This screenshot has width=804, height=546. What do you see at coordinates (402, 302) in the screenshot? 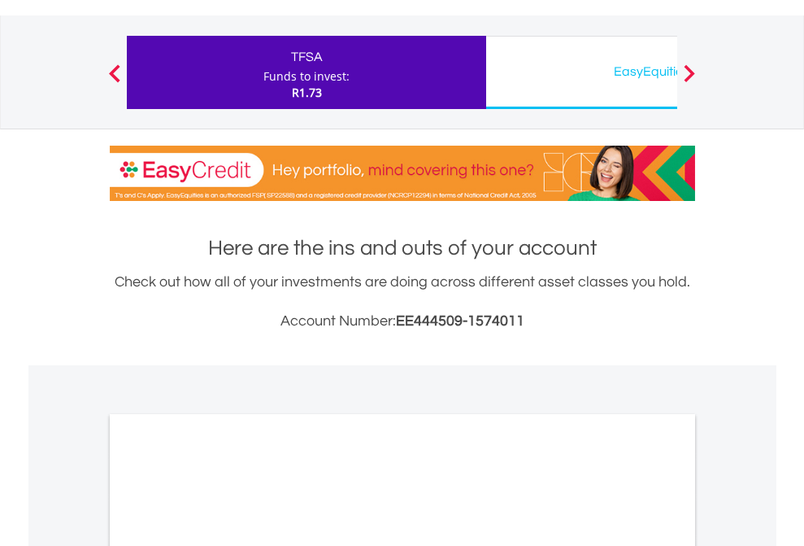
I see `div: Check out how all of your investments are doing across different asset classes you hold.` at bounding box center [402, 302].